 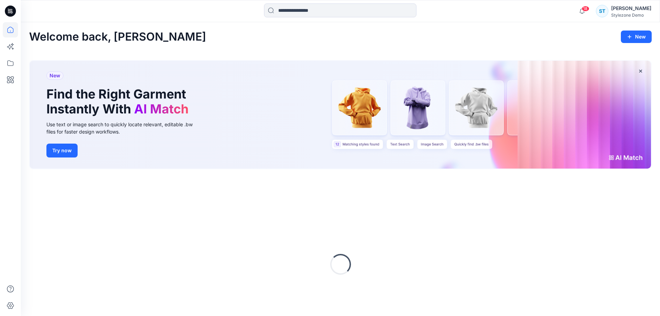 I want to click on div: ST, so click(x=602, y=11).